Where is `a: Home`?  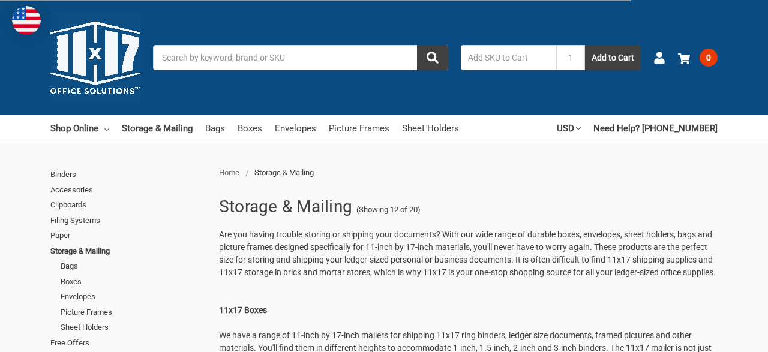 a: Home is located at coordinates (229, 172).